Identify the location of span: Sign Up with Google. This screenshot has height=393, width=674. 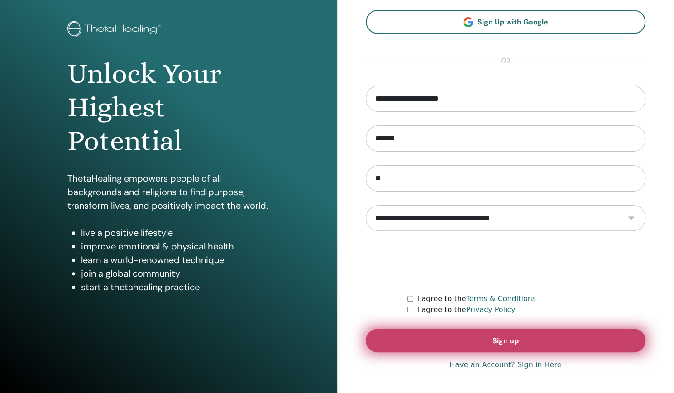
(513, 22).